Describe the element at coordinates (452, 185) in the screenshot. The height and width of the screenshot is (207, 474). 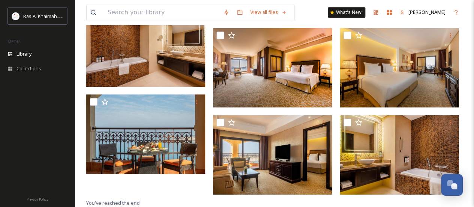
I see `button: Open Chat` at that location.